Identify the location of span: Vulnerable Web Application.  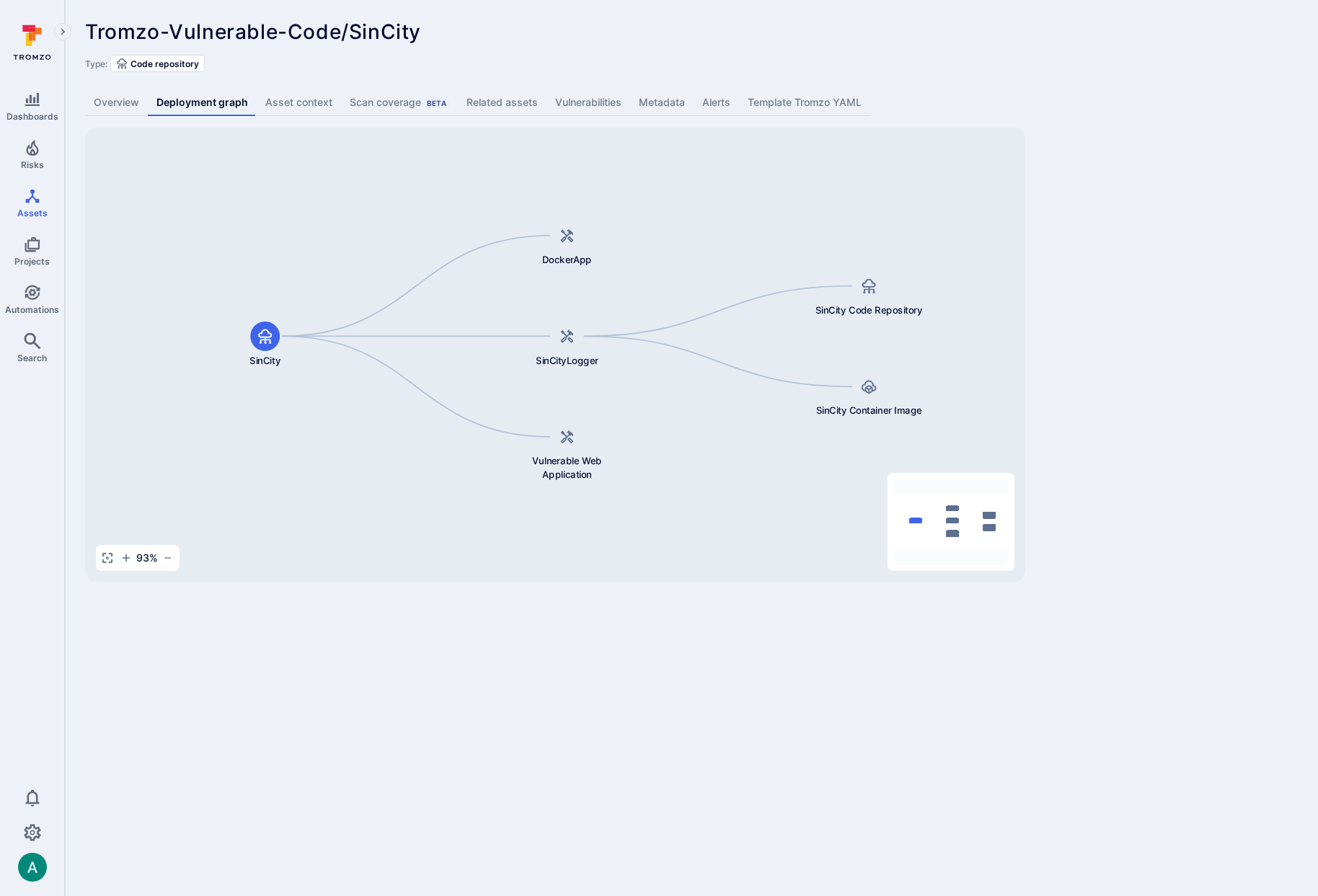
(566, 467).